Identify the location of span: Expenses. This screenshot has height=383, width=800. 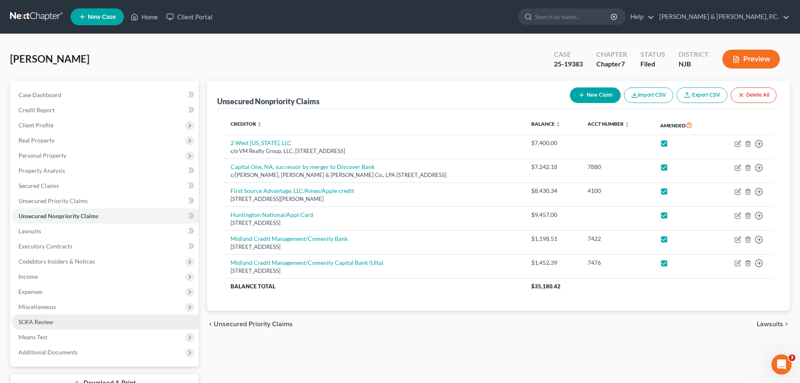
(30, 291).